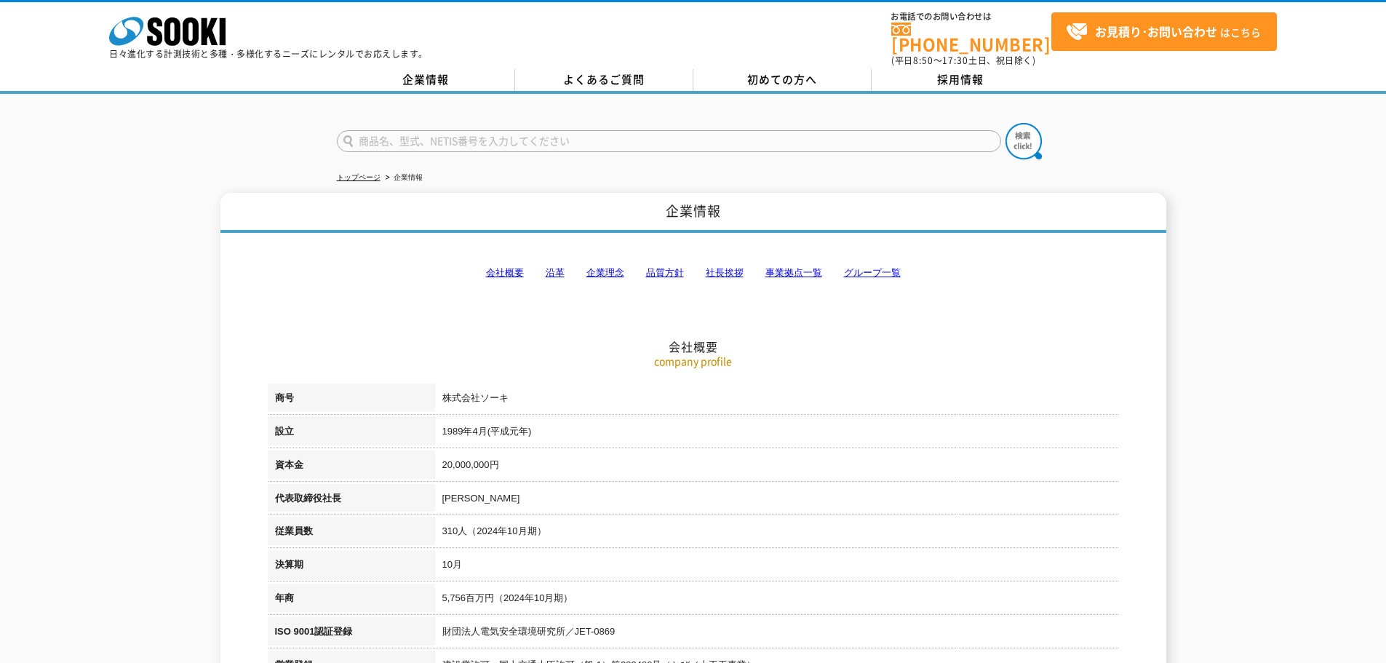  Describe the element at coordinates (605, 272) in the screenshot. I see `a: 企業理念` at that location.